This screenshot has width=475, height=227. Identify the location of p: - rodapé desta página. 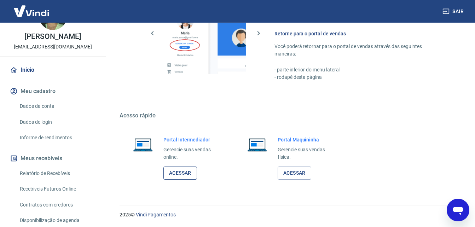
(358, 77).